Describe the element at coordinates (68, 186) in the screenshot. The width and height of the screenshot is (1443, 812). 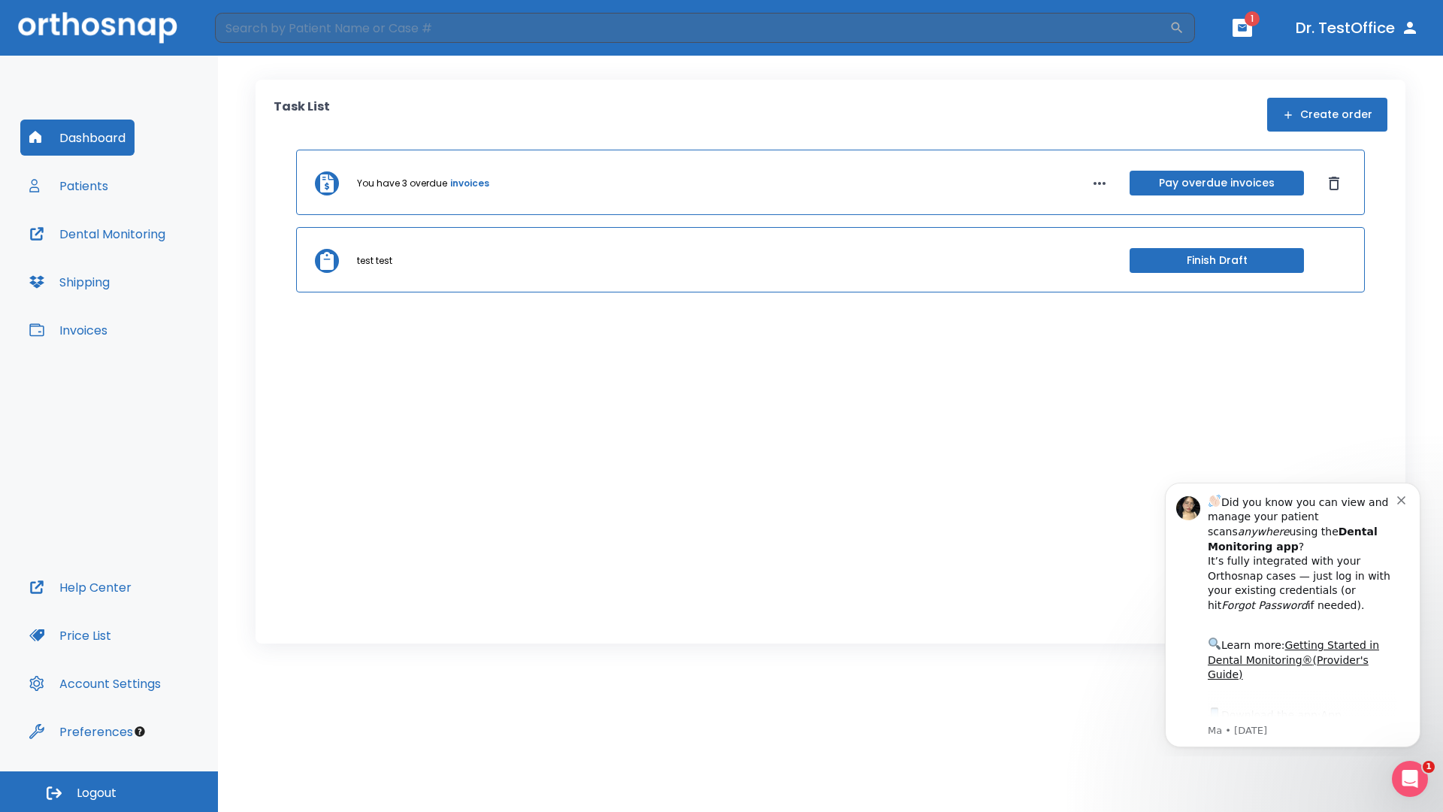
I see `button: Patients` at that location.